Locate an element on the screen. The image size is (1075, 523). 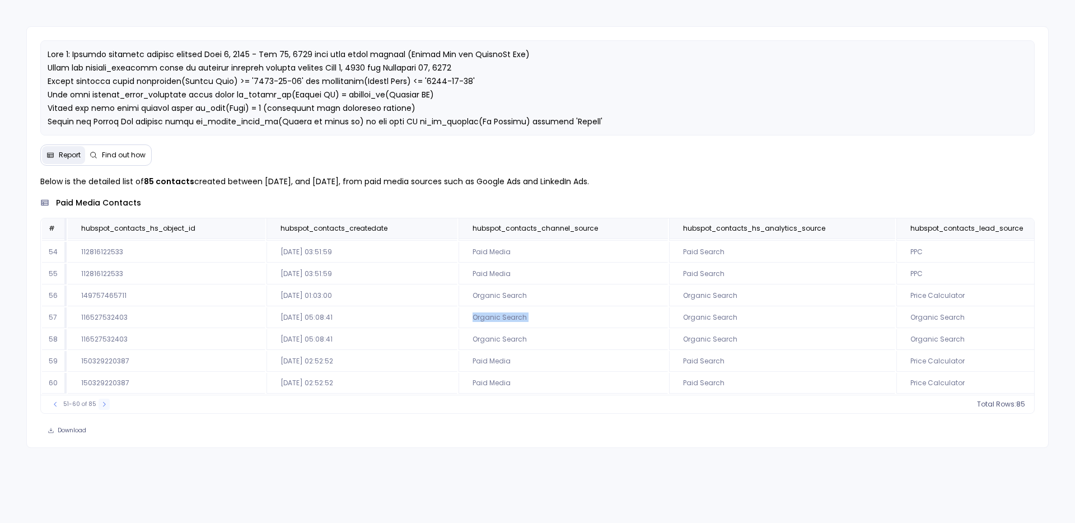
span: hubspot_contacts_hs_object_id is located at coordinates (138, 228).